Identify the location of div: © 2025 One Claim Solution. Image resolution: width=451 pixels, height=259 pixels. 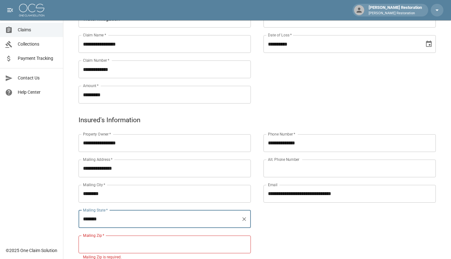
(31, 251).